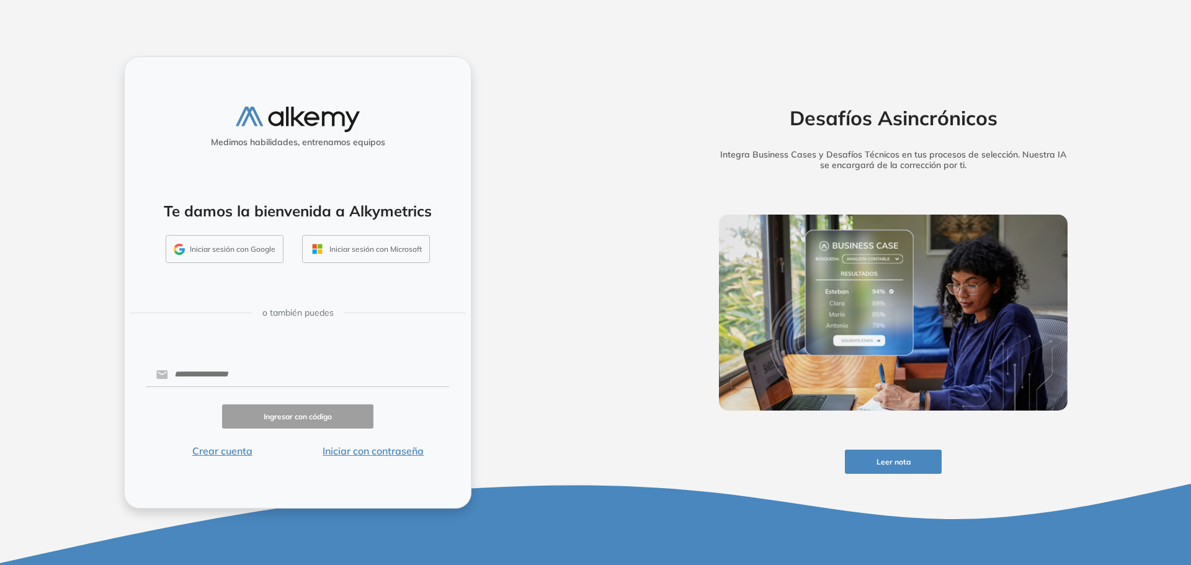 This screenshot has height=565, width=1191. Describe the element at coordinates (317, 249) in the screenshot. I see `img: OUTLOOK_ICON` at that location.